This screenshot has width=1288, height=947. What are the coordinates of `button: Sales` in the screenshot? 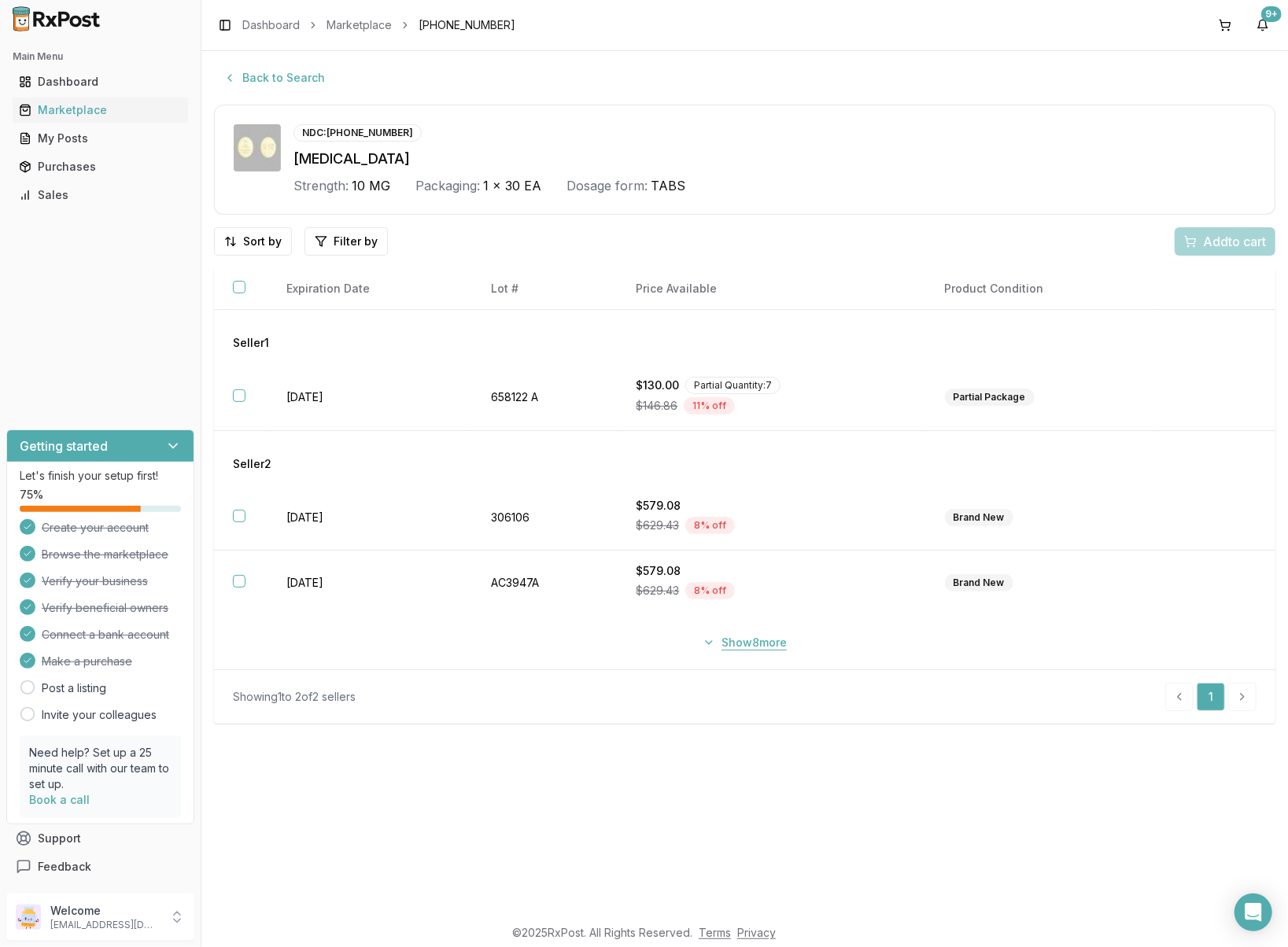 It's located at (100, 195).